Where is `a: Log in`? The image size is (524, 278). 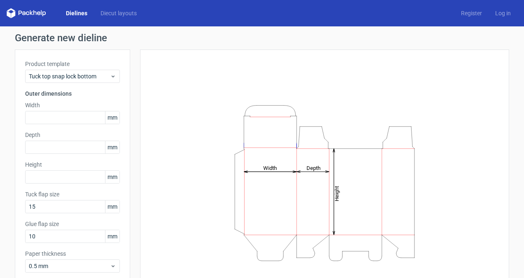 a: Log in is located at coordinates (503, 13).